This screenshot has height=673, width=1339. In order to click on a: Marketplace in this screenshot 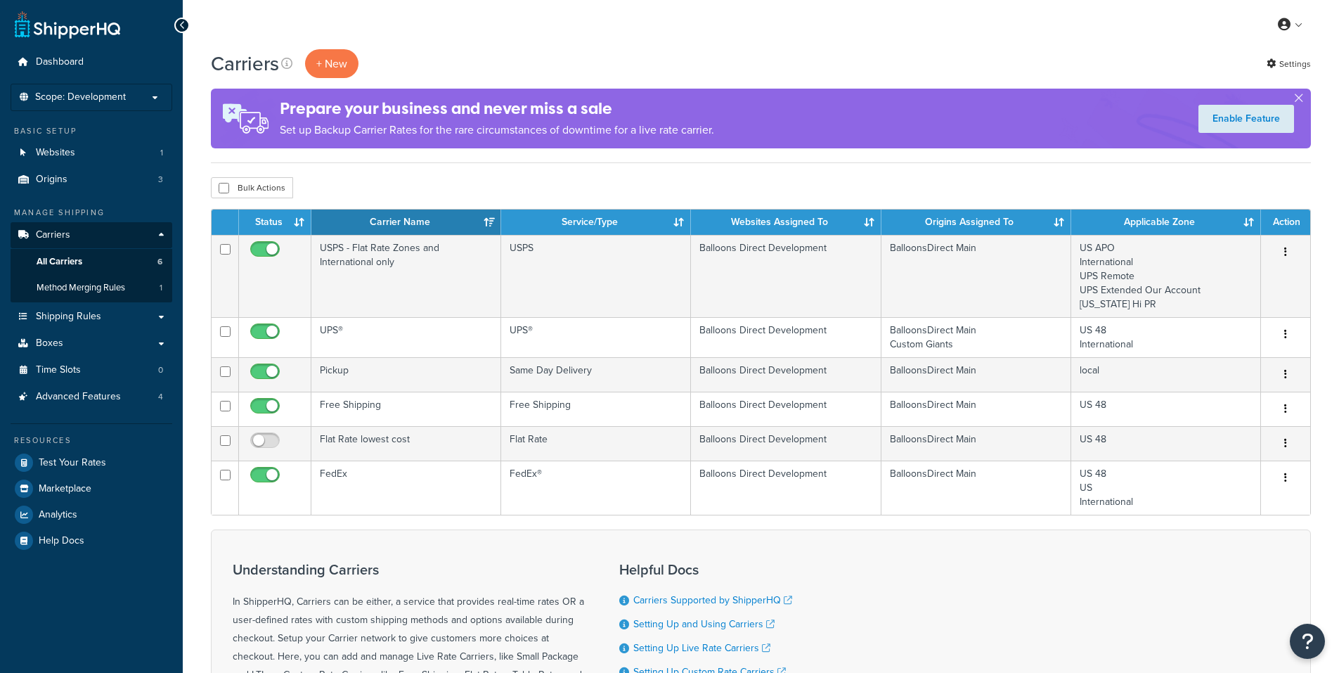, I will do `click(91, 489)`.